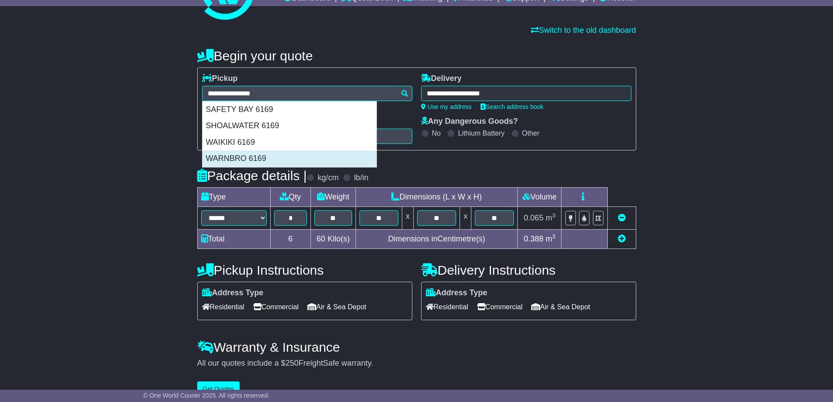  What do you see at coordinates (417, 364) in the screenshot?
I see `div: All our quotes include a $ FreightSafe warranty.` at bounding box center [417, 364].